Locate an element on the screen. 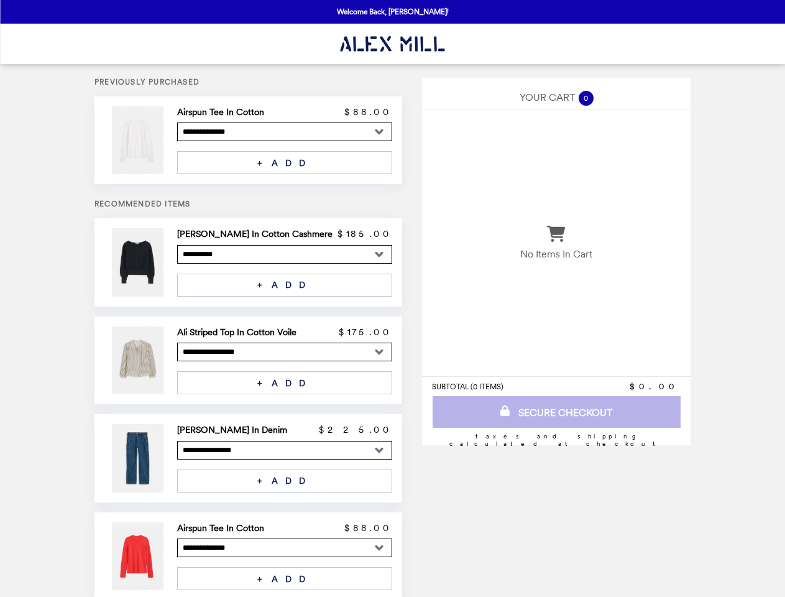  span: $0.00 is located at coordinates (655, 386).